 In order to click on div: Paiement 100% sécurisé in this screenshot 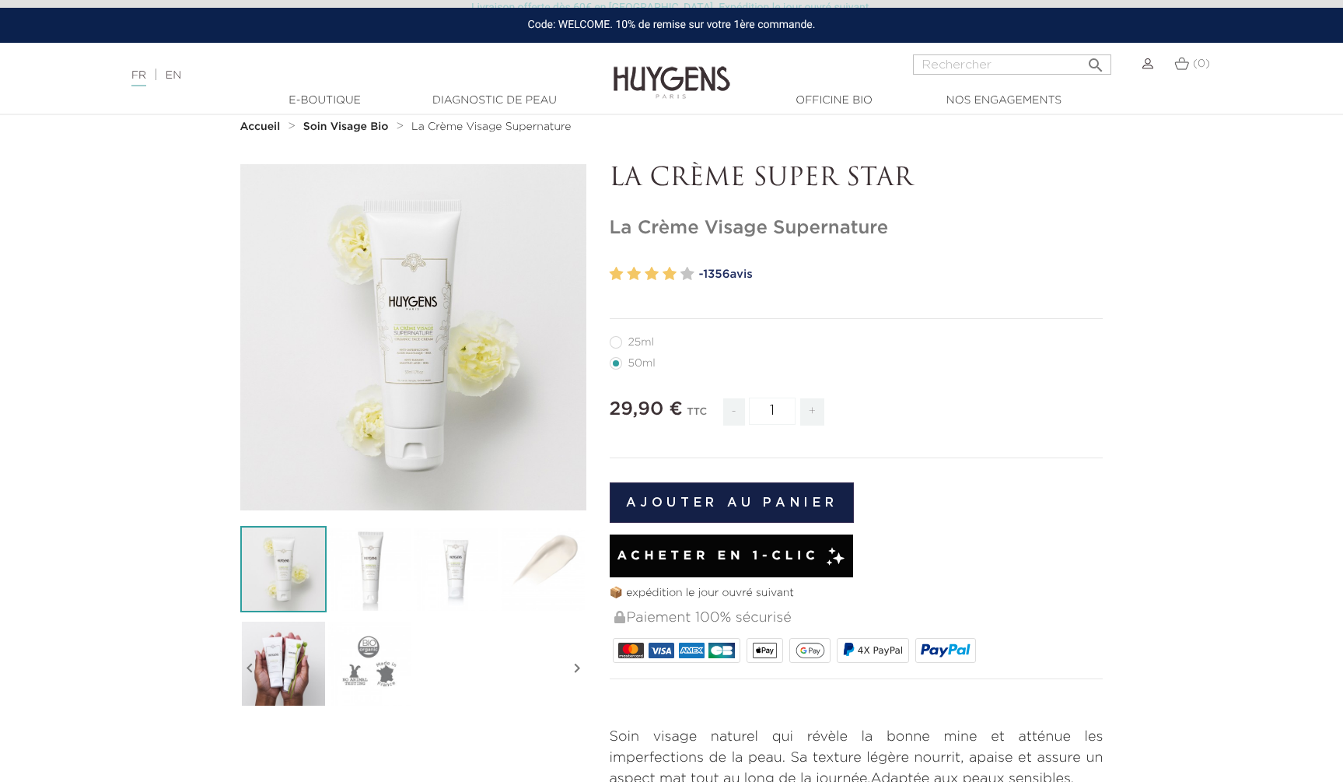, I will do `click(858, 618)`.